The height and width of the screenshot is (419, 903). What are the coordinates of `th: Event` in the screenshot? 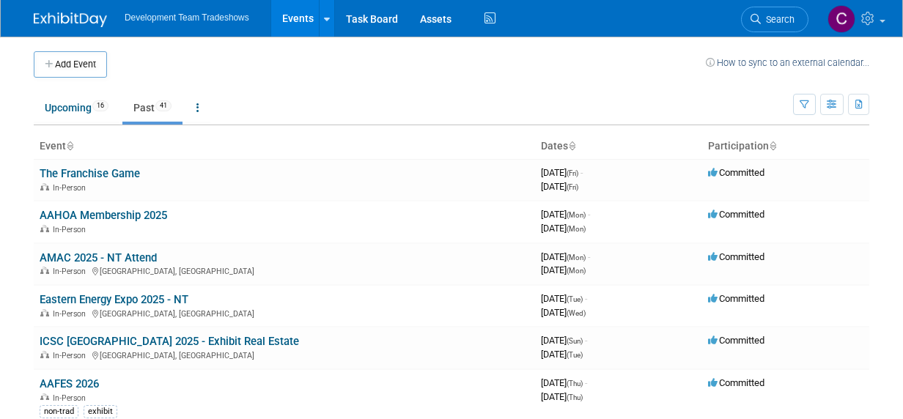 It's located at (284, 147).